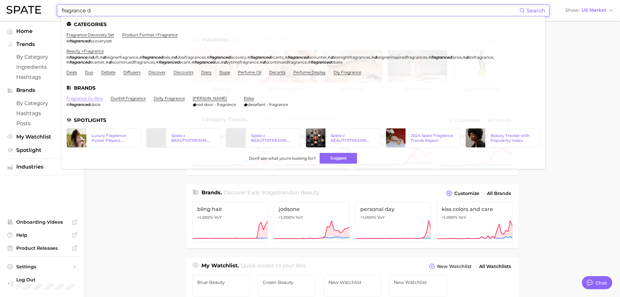 Image resolution: width=620 pixels, height=297 pixels. I want to click on span: Customize, so click(467, 193).